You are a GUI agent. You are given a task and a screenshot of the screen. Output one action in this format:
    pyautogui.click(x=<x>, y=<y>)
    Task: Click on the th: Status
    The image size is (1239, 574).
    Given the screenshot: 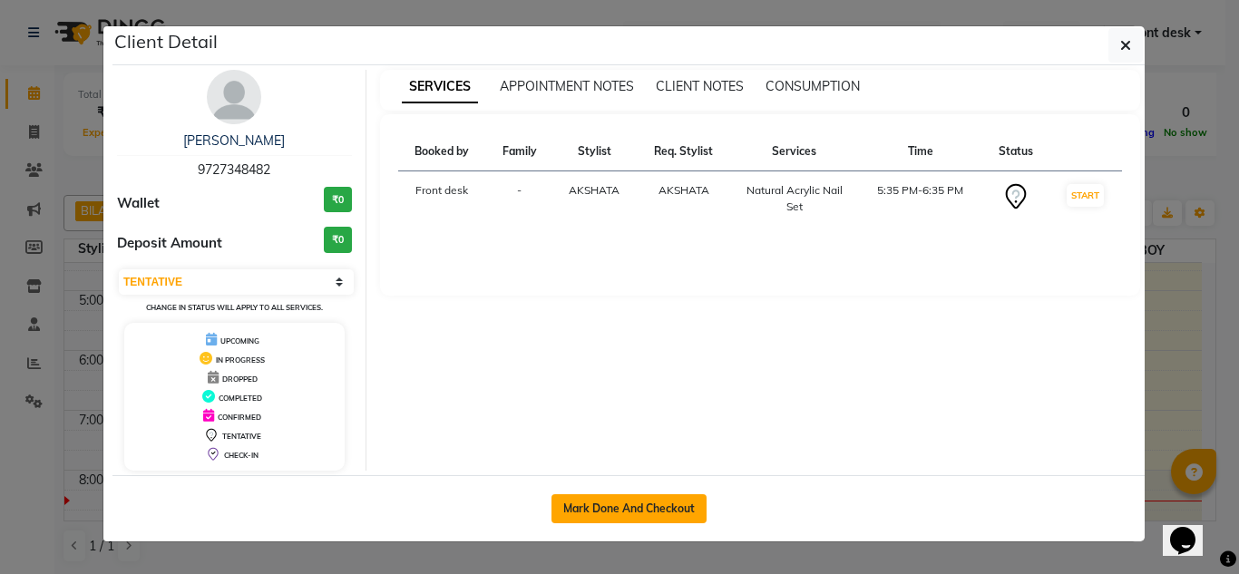 What is the action you would take?
    pyautogui.click(x=1016, y=151)
    